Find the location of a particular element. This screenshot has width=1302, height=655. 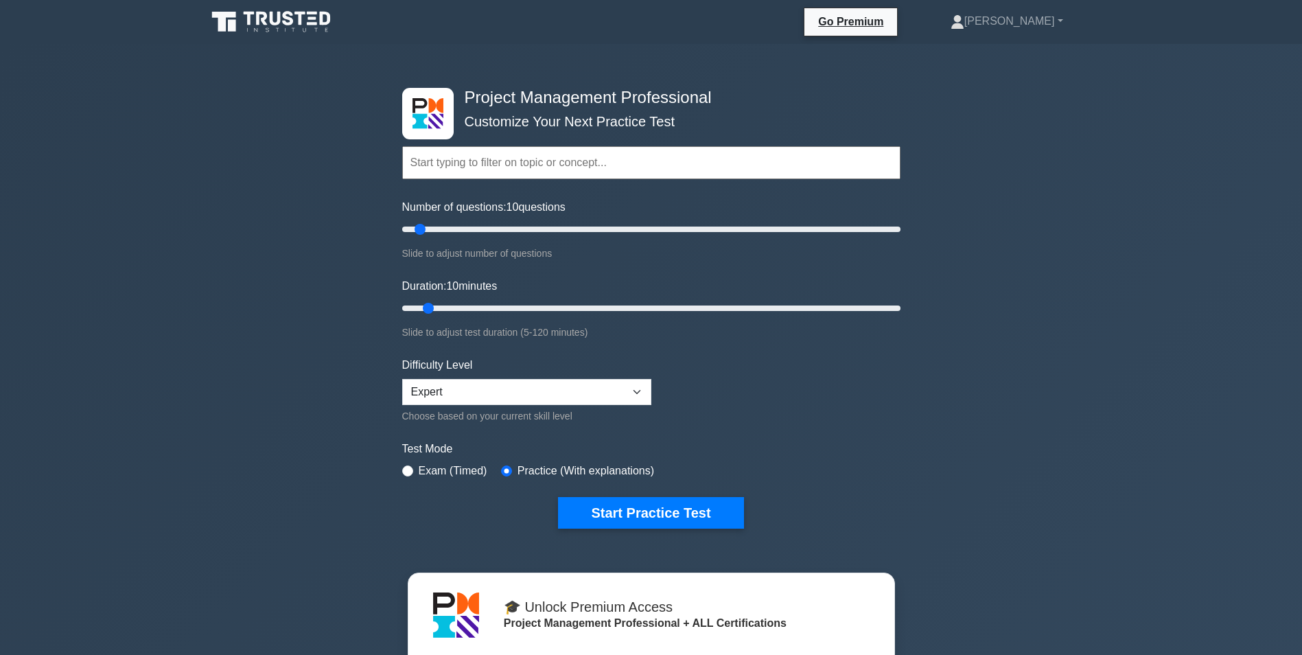

div: Slide to adjust test duration (5-120 minutes) is located at coordinates (651, 332).